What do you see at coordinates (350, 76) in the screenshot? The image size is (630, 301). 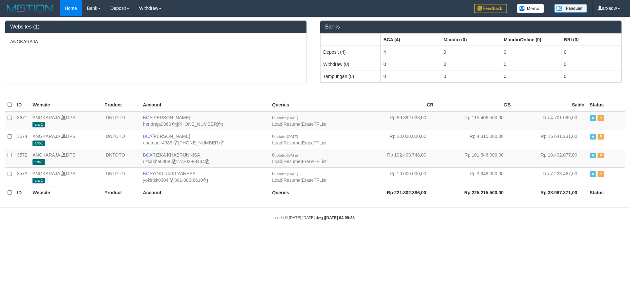 I see `td: Tampungan (0)` at bounding box center [350, 76].